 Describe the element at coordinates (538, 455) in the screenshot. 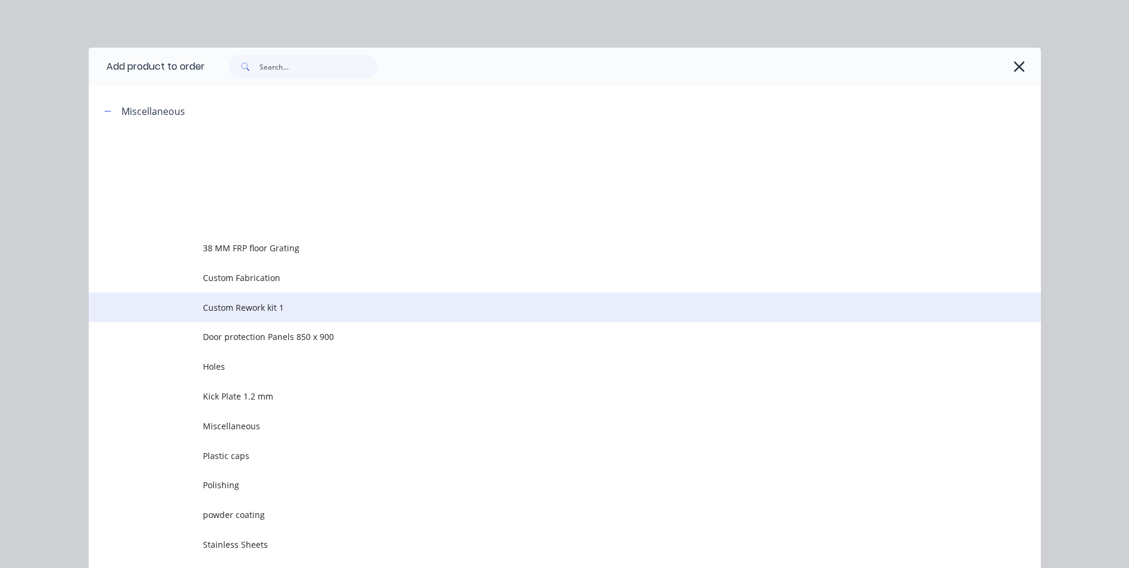

I see `span: Plastic caps` at that location.